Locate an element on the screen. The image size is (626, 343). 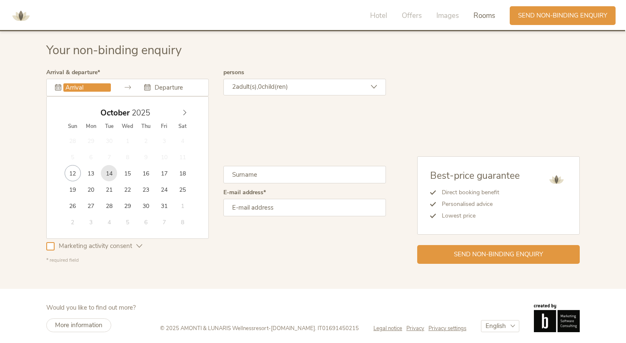
span: Best-price guarantee is located at coordinates (474, 175).